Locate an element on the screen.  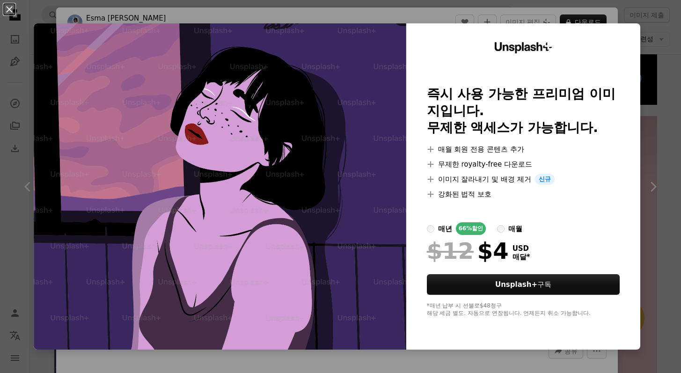
div: 매월 is located at coordinates (515, 229).